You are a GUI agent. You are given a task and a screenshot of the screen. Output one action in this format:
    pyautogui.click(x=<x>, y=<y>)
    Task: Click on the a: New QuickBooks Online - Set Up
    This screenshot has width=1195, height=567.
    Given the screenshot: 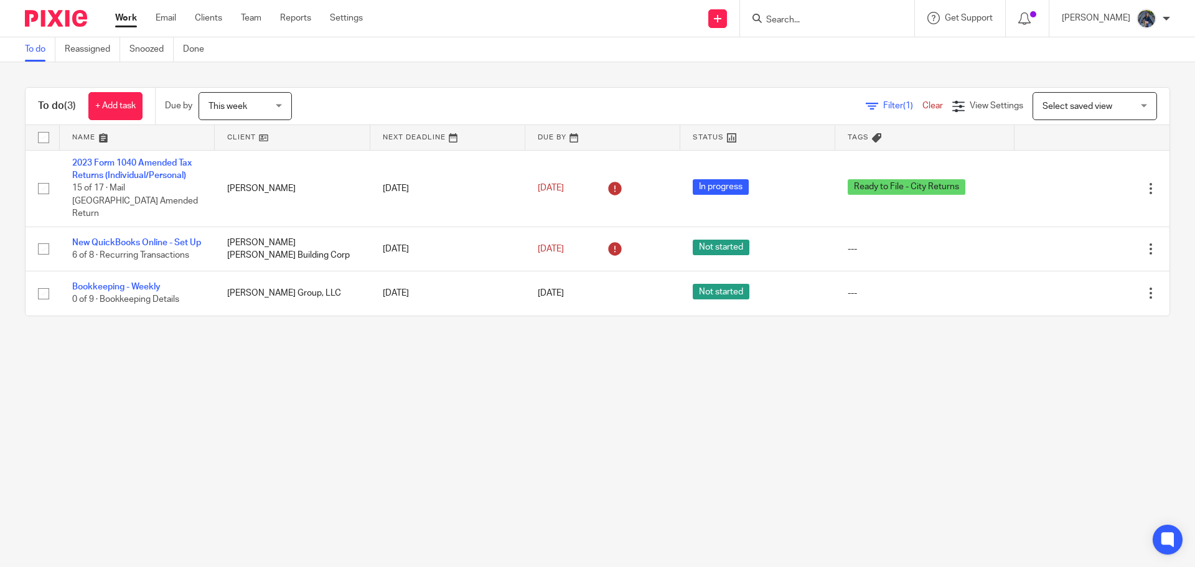 What is the action you would take?
    pyautogui.click(x=136, y=243)
    